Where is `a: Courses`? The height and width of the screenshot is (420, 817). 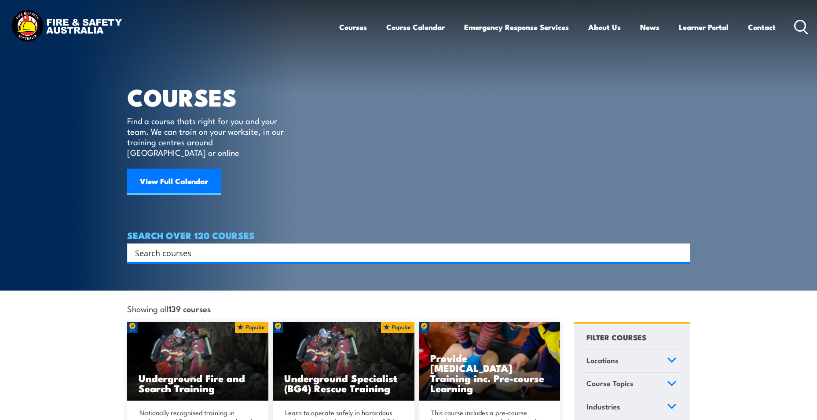
a: Courses is located at coordinates (353, 27).